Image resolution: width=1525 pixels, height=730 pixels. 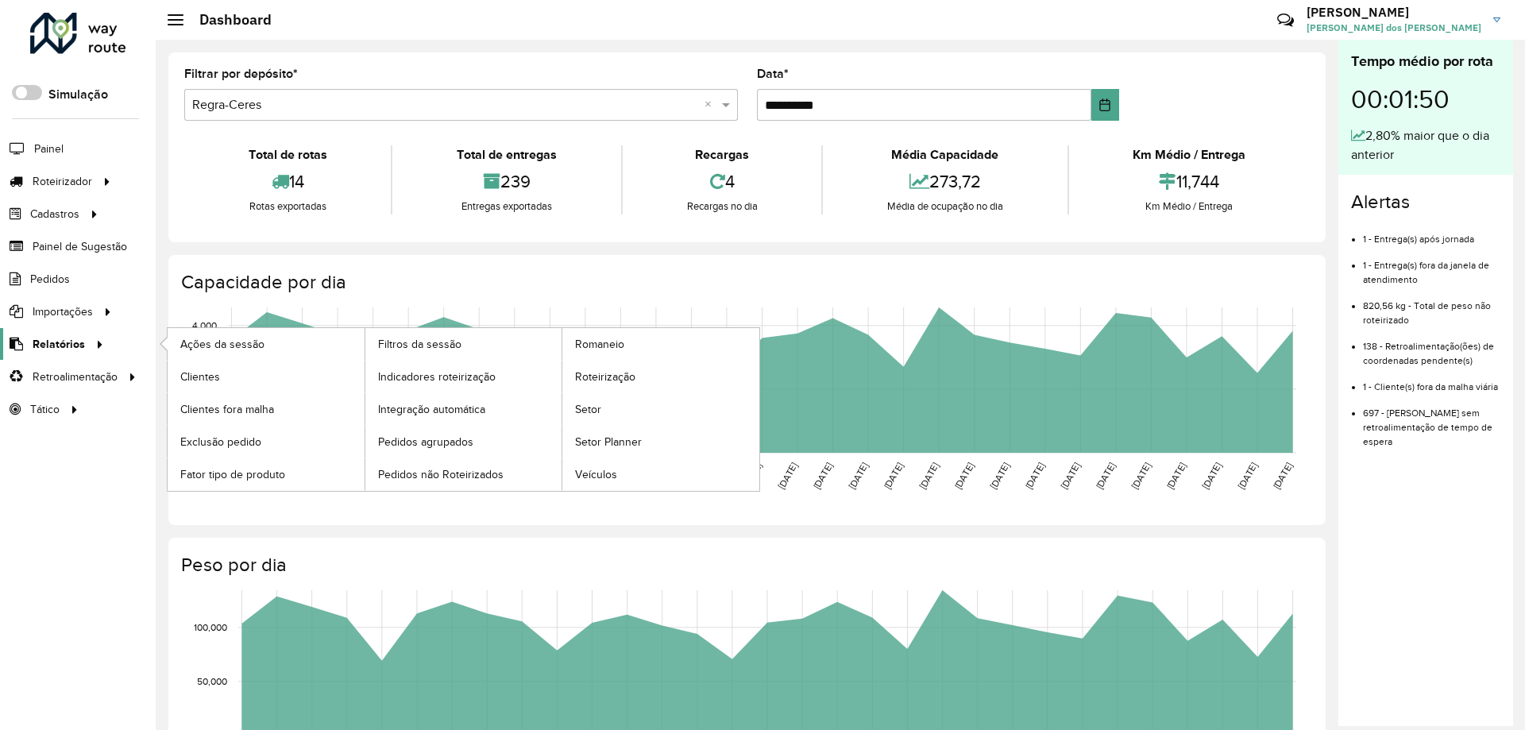 I want to click on a: Clientes, so click(x=266, y=376).